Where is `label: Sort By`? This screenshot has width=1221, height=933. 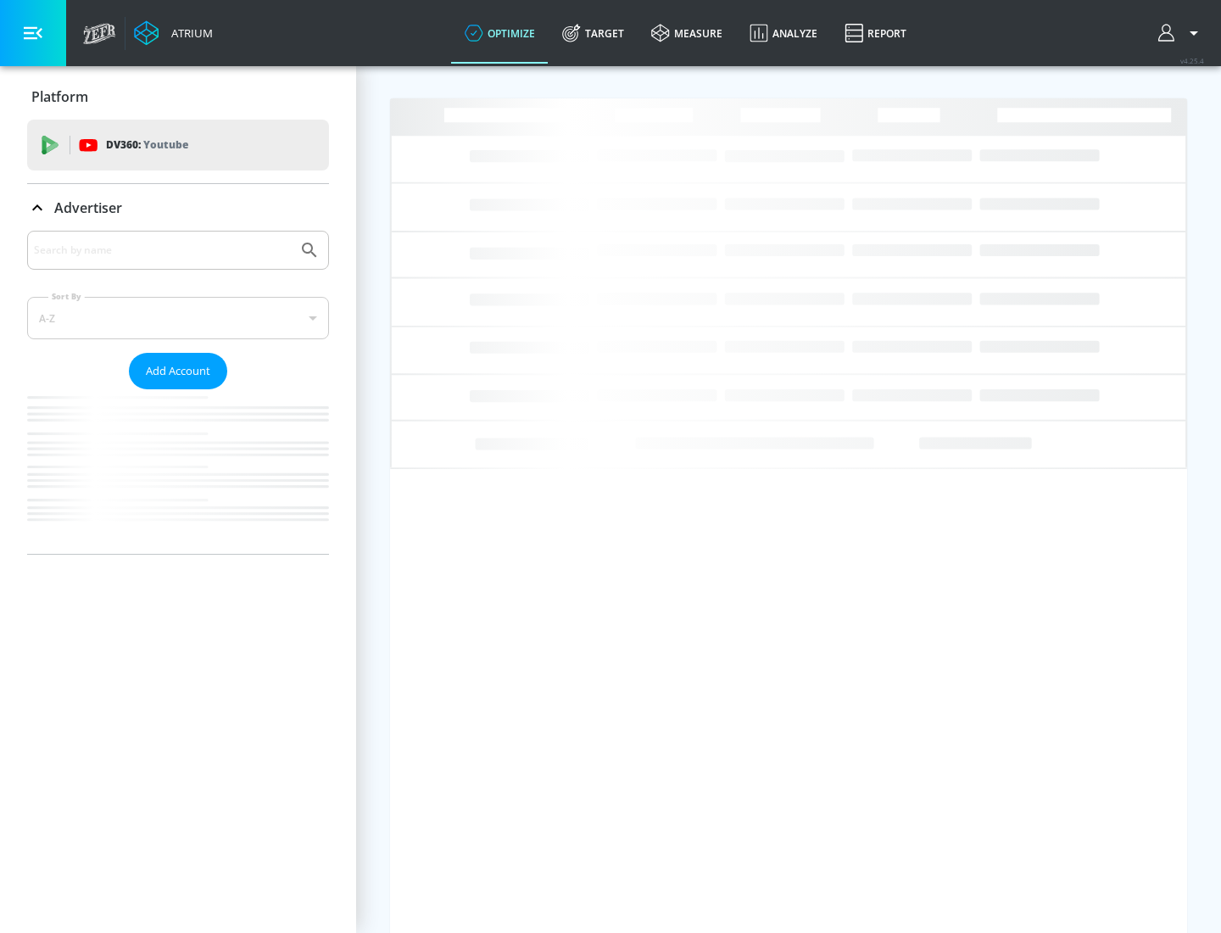 label: Sort By is located at coordinates (66, 296).